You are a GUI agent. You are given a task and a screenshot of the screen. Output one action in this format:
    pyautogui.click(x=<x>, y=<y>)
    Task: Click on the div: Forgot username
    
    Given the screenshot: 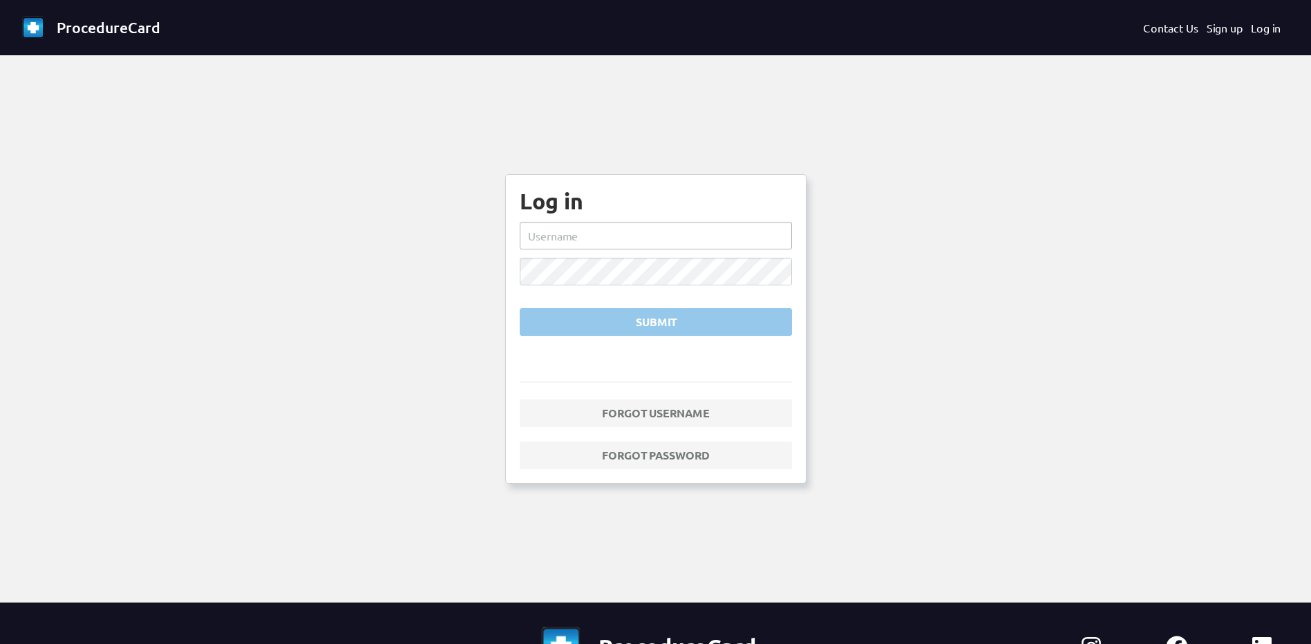 What is the action you would take?
    pyautogui.click(x=656, y=413)
    